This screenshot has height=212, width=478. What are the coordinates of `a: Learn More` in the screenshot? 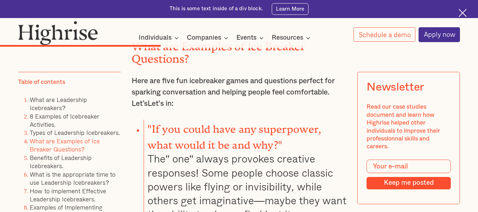 It's located at (290, 9).